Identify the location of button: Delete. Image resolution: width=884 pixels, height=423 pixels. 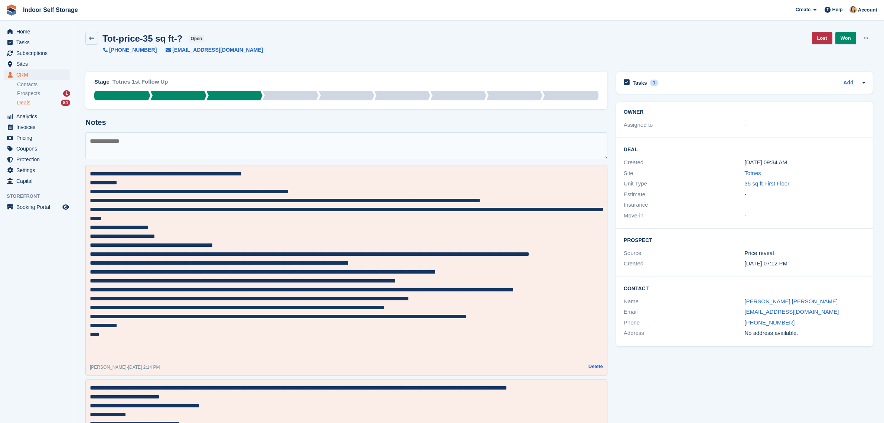
(596, 366).